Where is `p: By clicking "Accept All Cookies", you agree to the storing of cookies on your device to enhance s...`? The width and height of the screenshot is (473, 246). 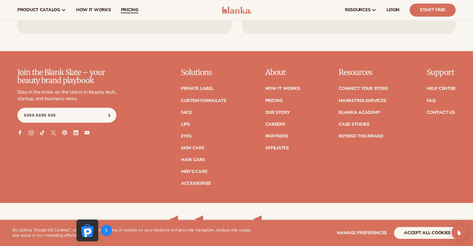 p: By clicking "Accept All Cookies", you agree to the storing of cookies on your device to enhance s... is located at coordinates (135, 233).